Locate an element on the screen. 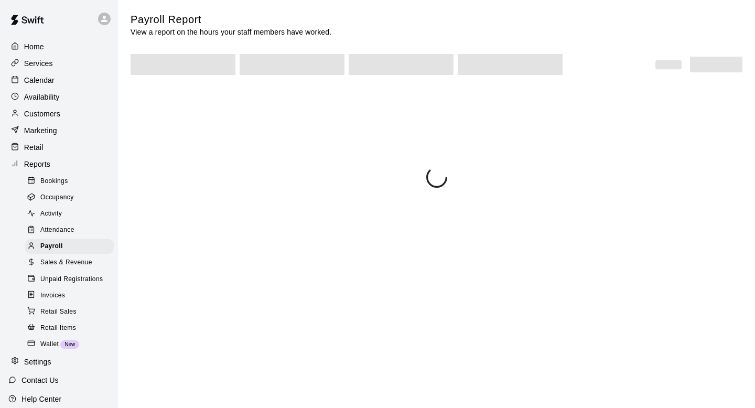  div: Payroll is located at coordinates (69, 246).